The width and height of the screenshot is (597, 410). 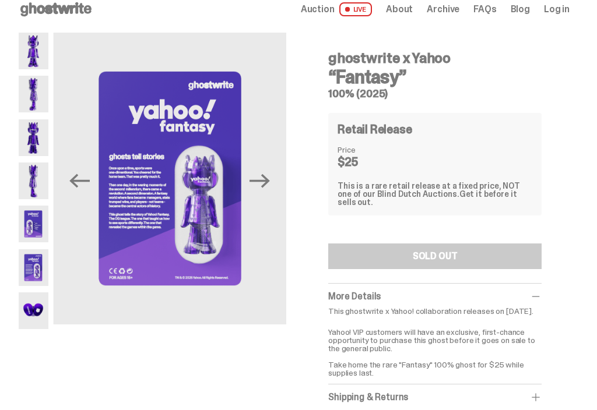 What do you see at coordinates (354, 296) in the screenshot?
I see `span: More Details` at bounding box center [354, 296].